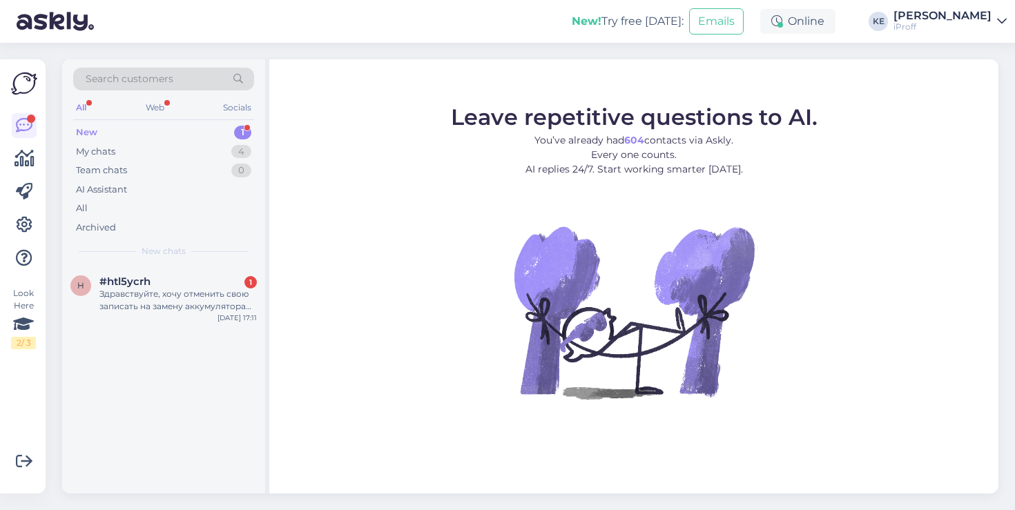  Describe the element at coordinates (102, 171) in the screenshot. I see `div: Team chats` at that location.